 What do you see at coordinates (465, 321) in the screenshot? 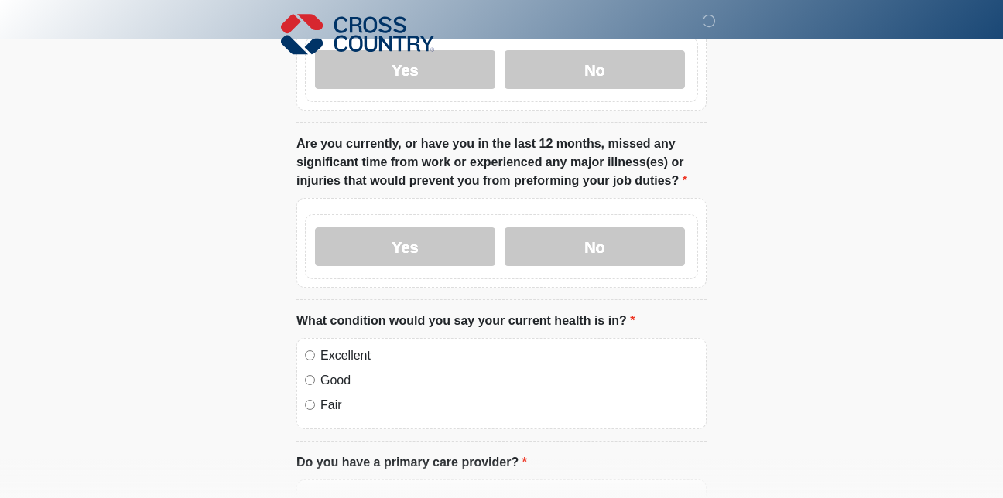
I see `label: What condition would you say your current health is in?` at bounding box center [465, 321].